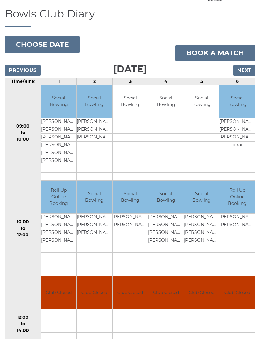  I want to click on h1: Bowls Club Diary, so click(130, 17).